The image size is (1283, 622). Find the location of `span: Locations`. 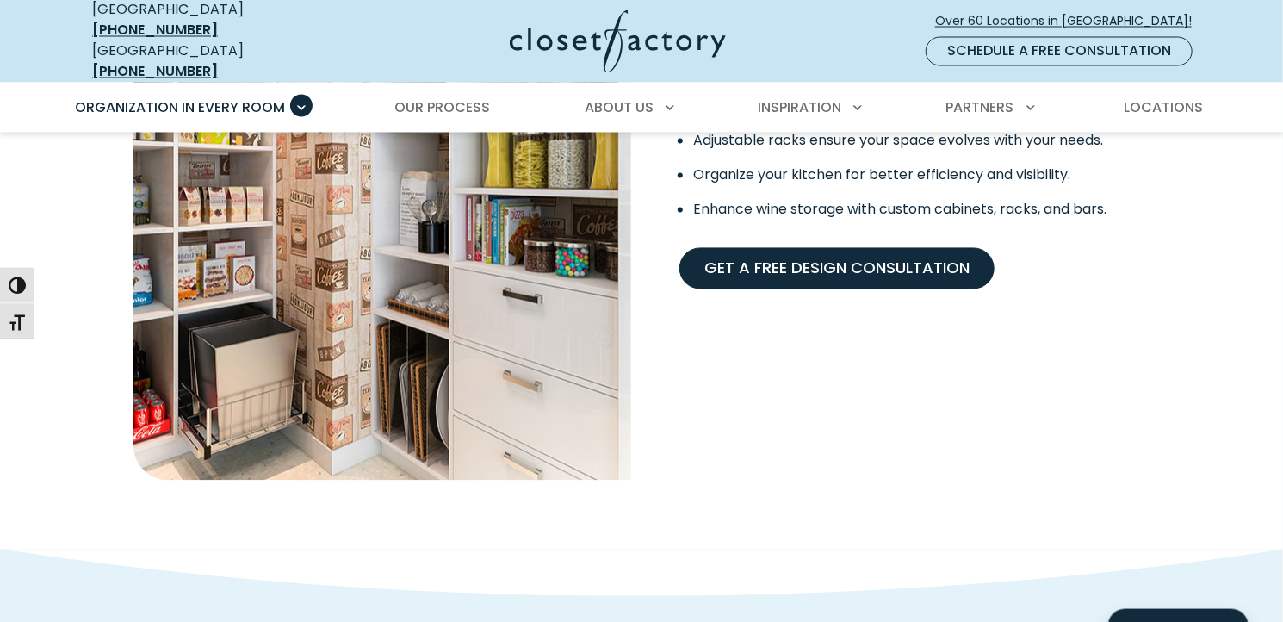

span: Locations is located at coordinates (1164, 108).